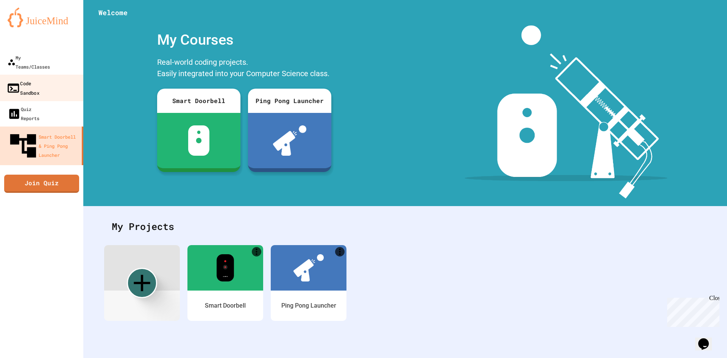 Image resolution: width=727 pixels, height=358 pixels. What do you see at coordinates (142, 283) in the screenshot?
I see `div: Create new` at bounding box center [142, 283].